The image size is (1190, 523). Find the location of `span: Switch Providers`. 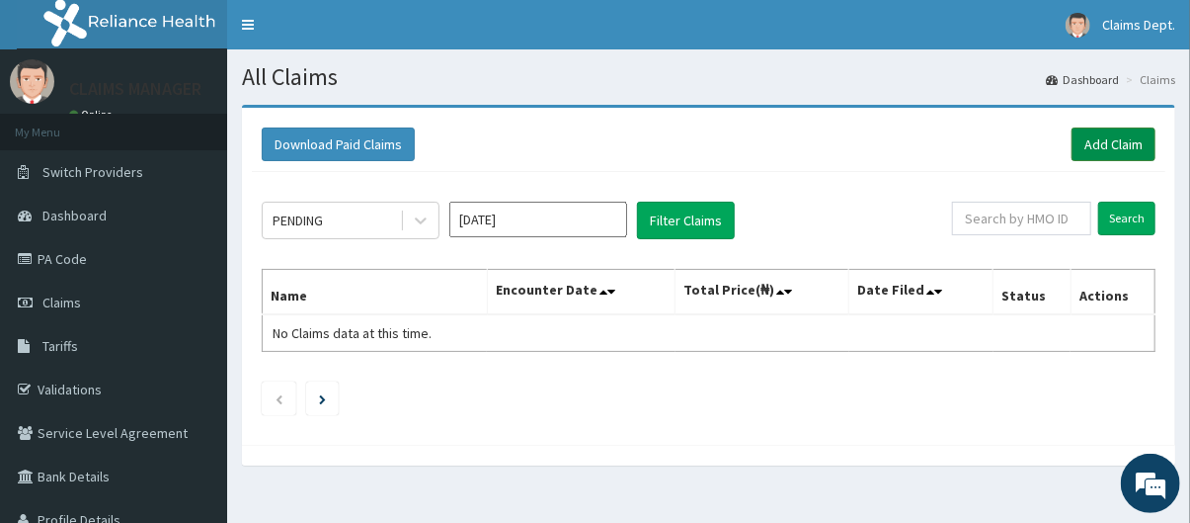

span: Switch Providers is located at coordinates (93, 172).